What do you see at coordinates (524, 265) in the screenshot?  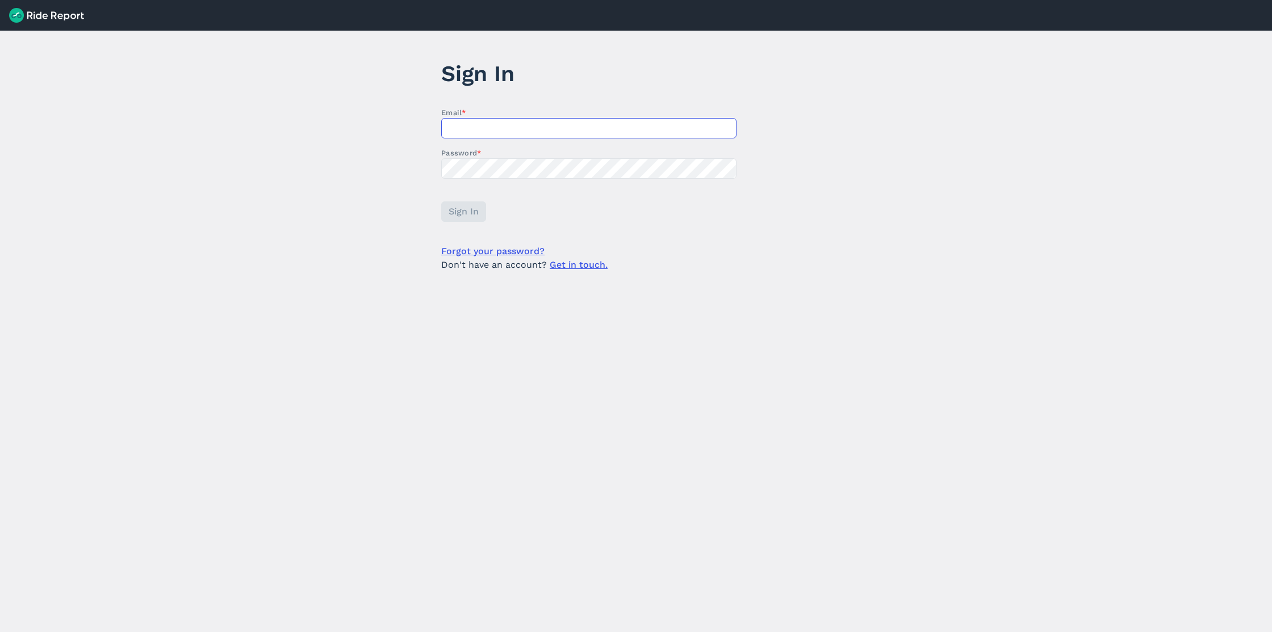 I see `span: Don't have an account?` at bounding box center [524, 265].